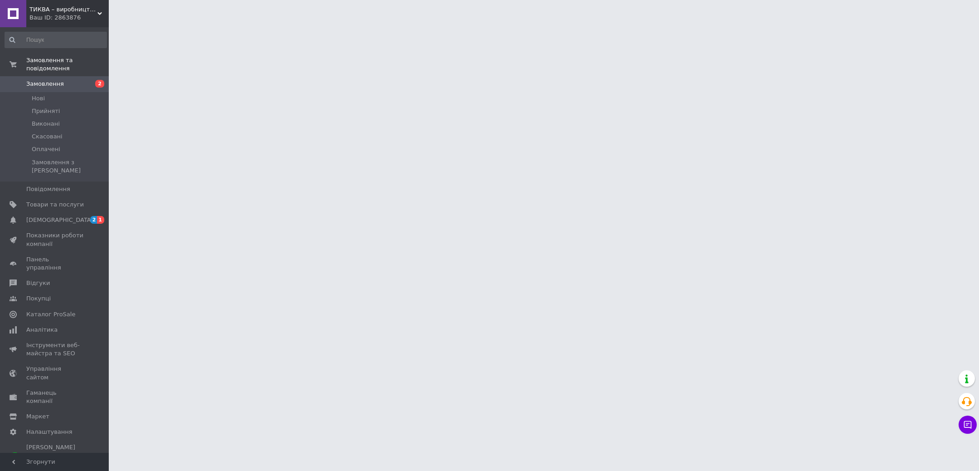 This screenshot has height=471, width=979. What do you see at coordinates (101, 219) in the screenshot?
I see `span: 1` at bounding box center [101, 219].